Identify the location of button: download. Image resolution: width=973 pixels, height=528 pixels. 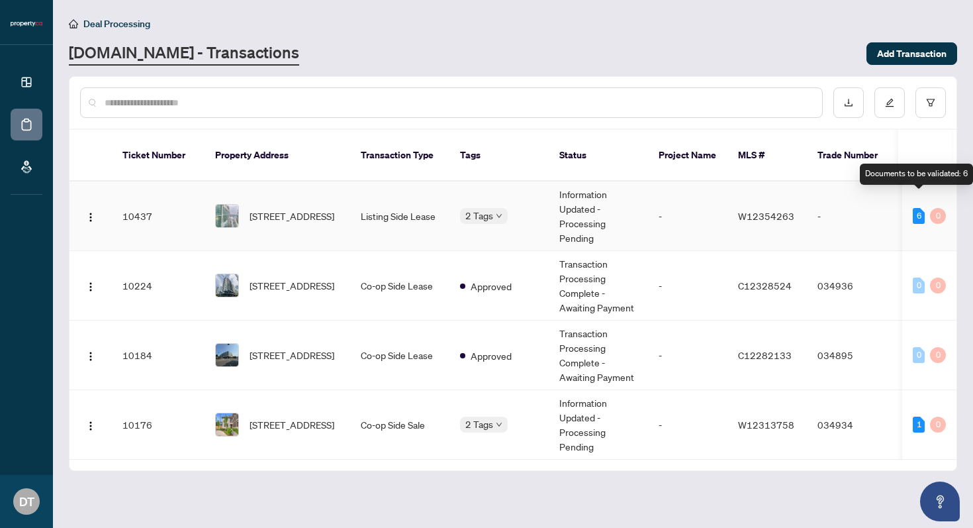
(849, 103).